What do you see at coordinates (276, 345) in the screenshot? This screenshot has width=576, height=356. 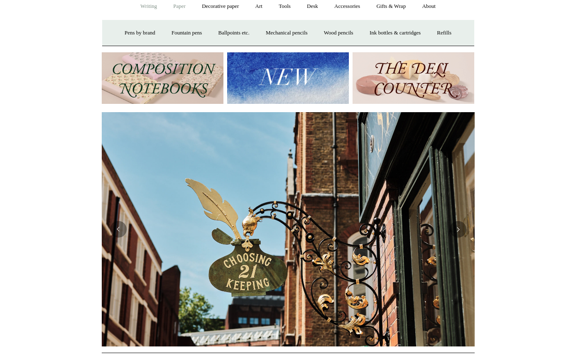 I see `button: Page 1` at bounding box center [276, 345].